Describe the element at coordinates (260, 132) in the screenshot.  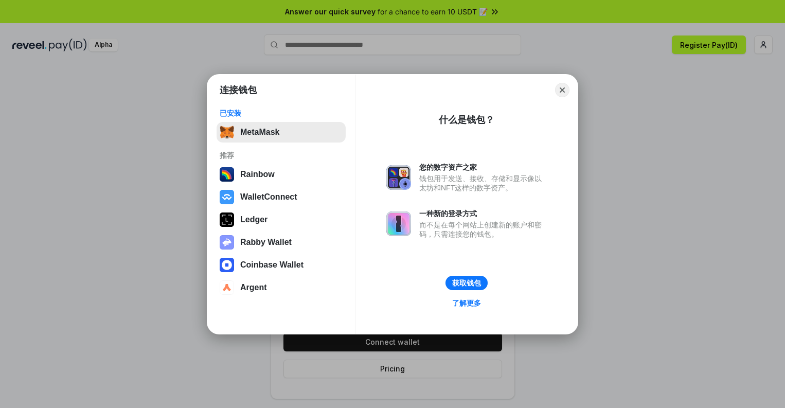
I see `div: MetaMask` at that location.